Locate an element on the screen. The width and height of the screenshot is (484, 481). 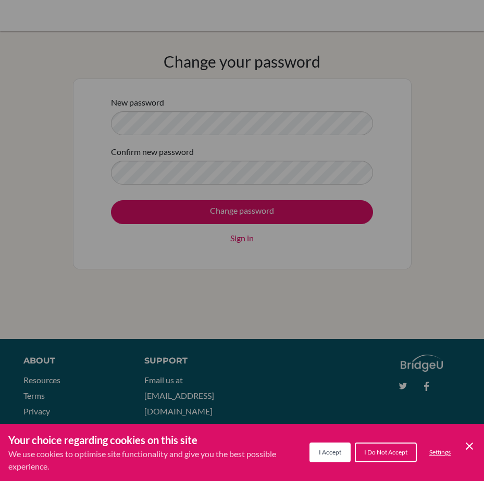
button: I Do Not Accept is located at coordinates (385, 453).